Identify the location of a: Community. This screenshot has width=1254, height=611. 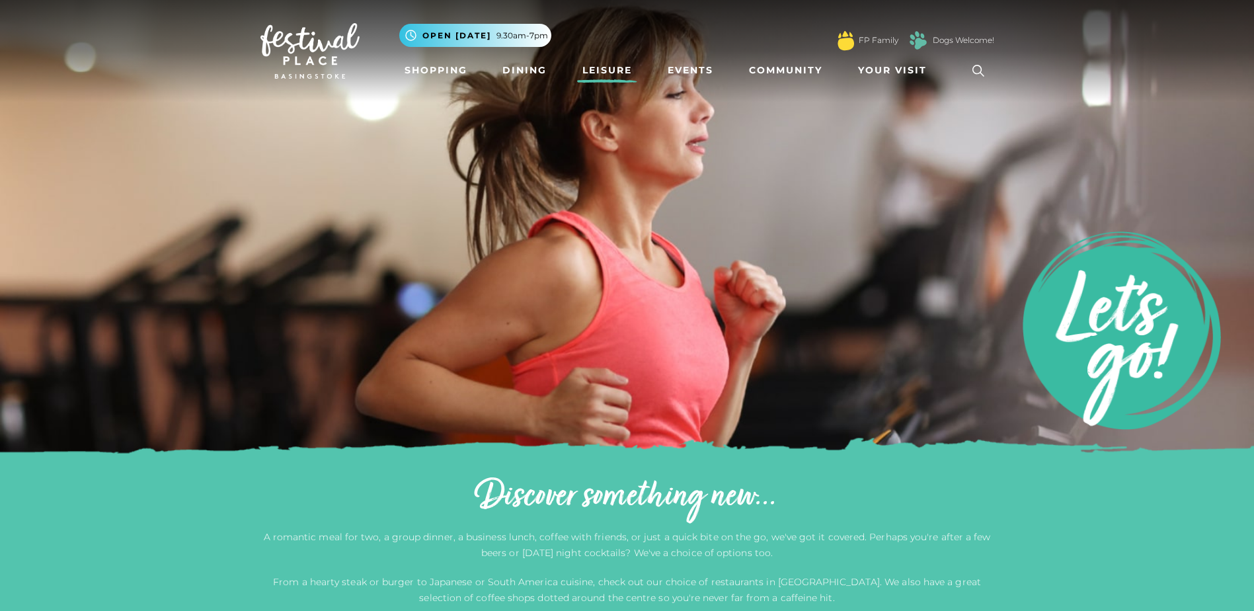
(785, 70).